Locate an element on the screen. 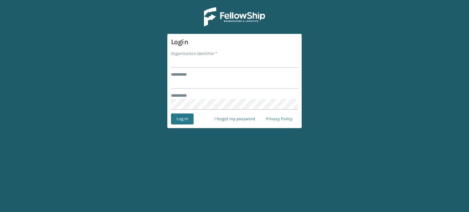 The image size is (469, 212). a: Privacy Policy is located at coordinates (279, 119).